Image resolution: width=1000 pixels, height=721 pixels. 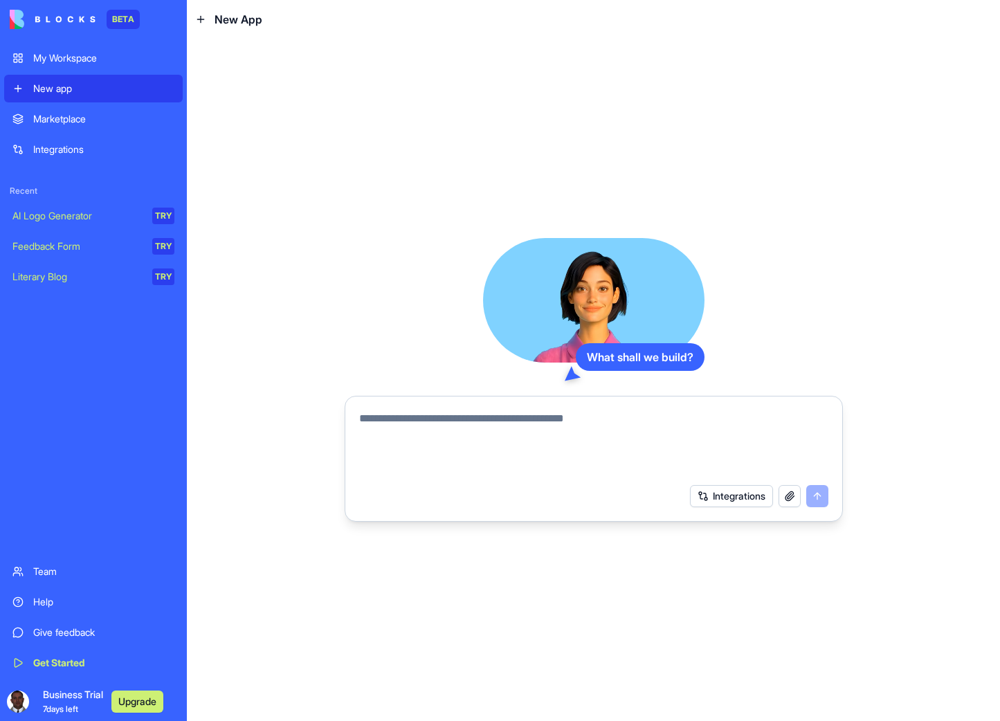 What do you see at coordinates (53, 19) in the screenshot?
I see `img: logo` at bounding box center [53, 19].